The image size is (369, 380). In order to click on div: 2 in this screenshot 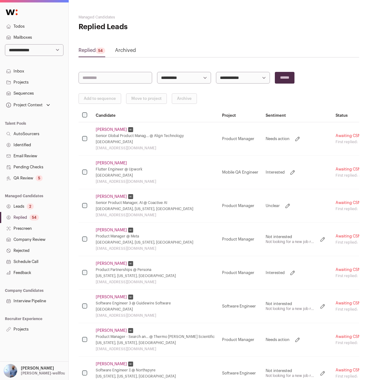, I will do `click(30, 206)`.